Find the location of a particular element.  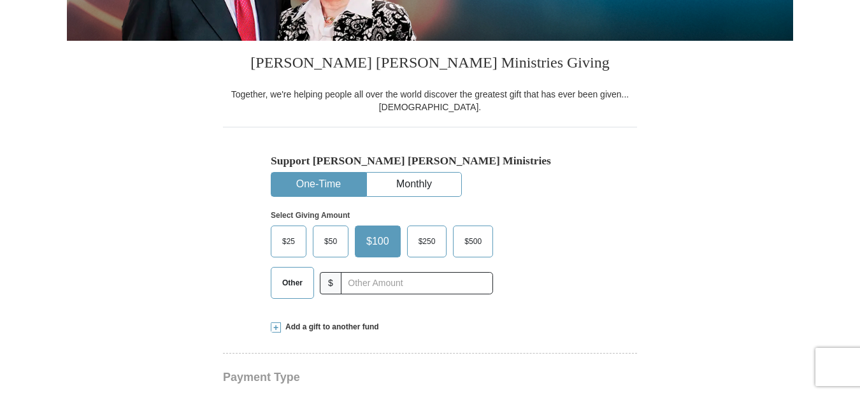

span: Add a gift to another fund is located at coordinates (330, 327).